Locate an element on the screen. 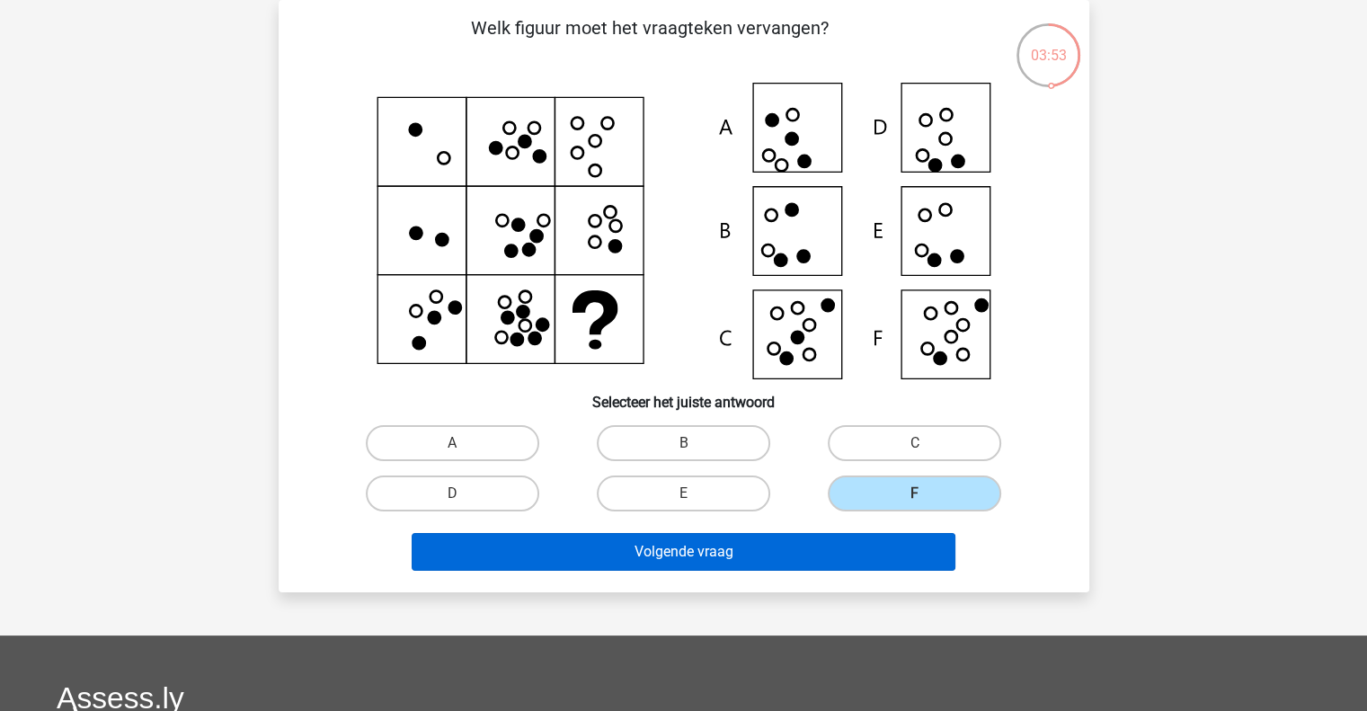 The height and width of the screenshot is (711, 1367). label: D is located at coordinates (452, 493).